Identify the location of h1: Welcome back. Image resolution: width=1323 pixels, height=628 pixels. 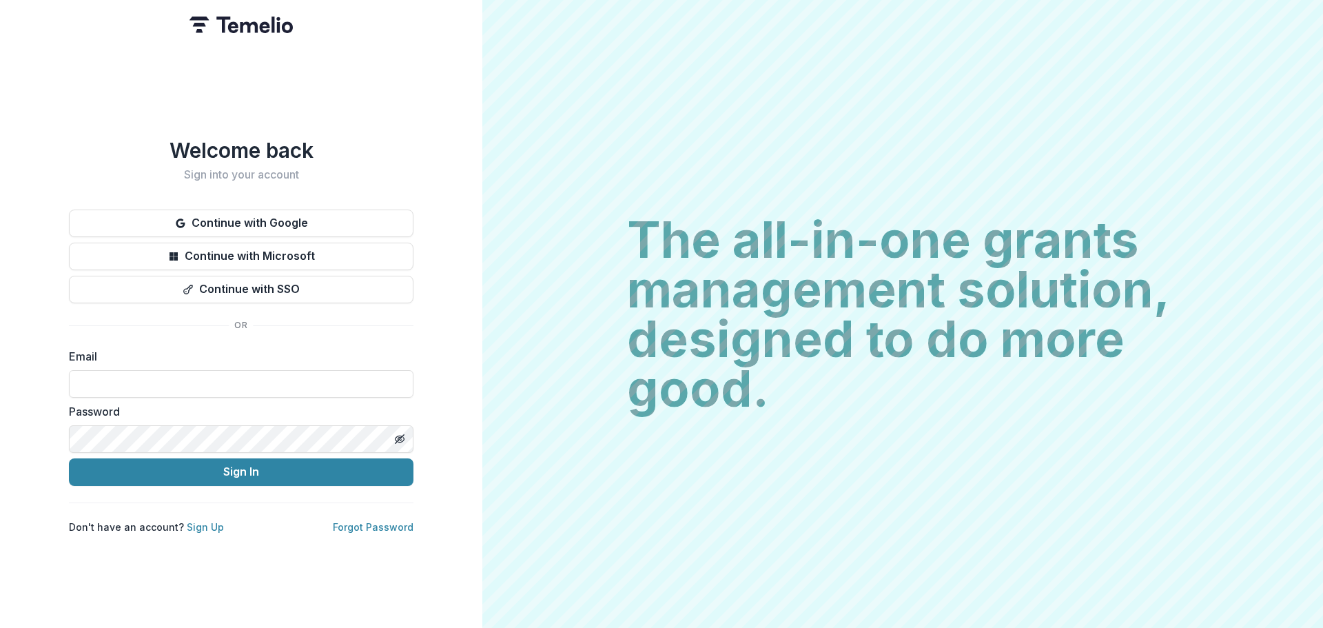
(241, 150).